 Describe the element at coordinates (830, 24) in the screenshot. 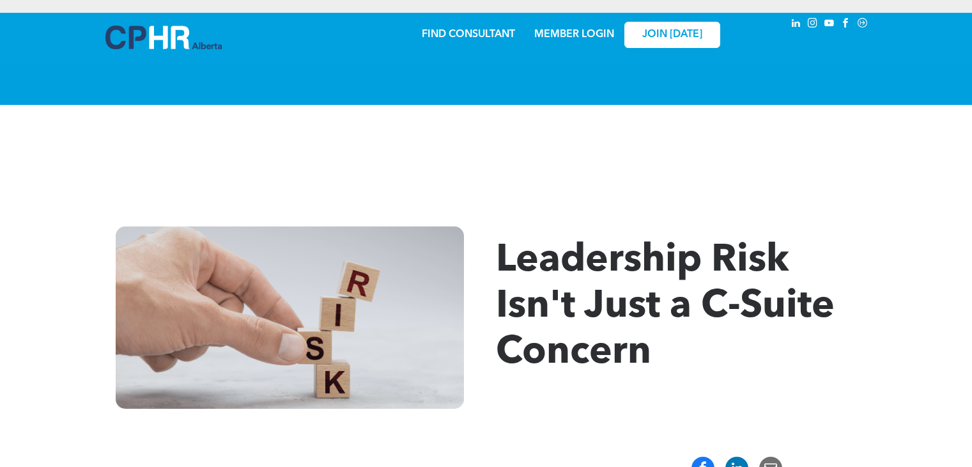

I see `a: youtube` at that location.